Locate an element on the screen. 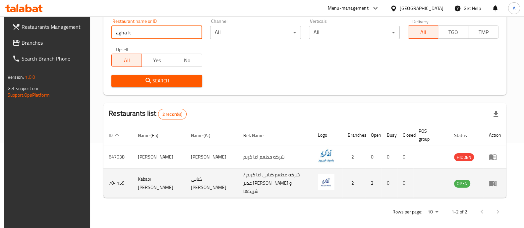  div: Total records count is located at coordinates (172, 114).